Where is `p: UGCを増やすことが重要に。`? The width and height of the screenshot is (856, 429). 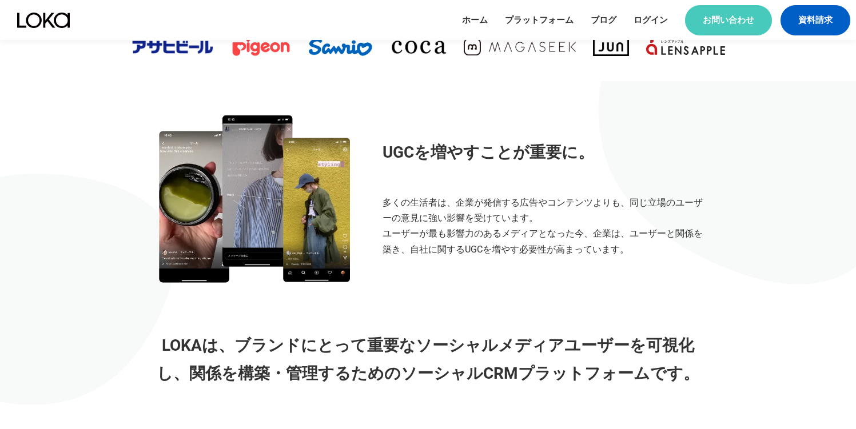
p: UGCを増やすことが重要に。 is located at coordinates (488, 153).